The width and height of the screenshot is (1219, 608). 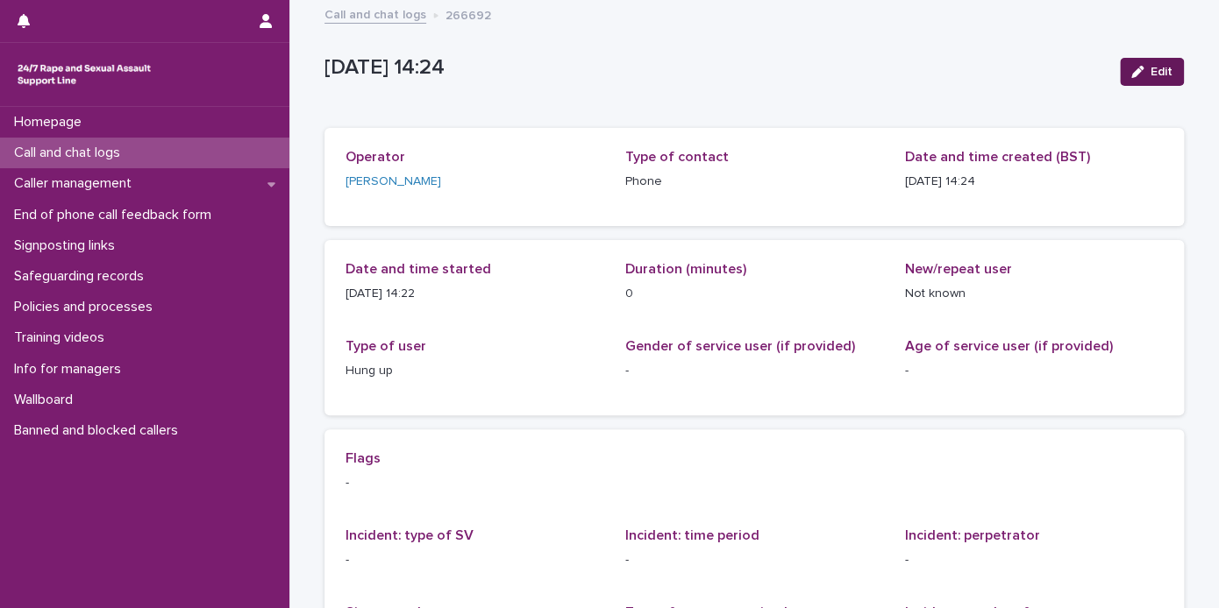 I want to click on span: Date and time started, so click(x=418, y=269).